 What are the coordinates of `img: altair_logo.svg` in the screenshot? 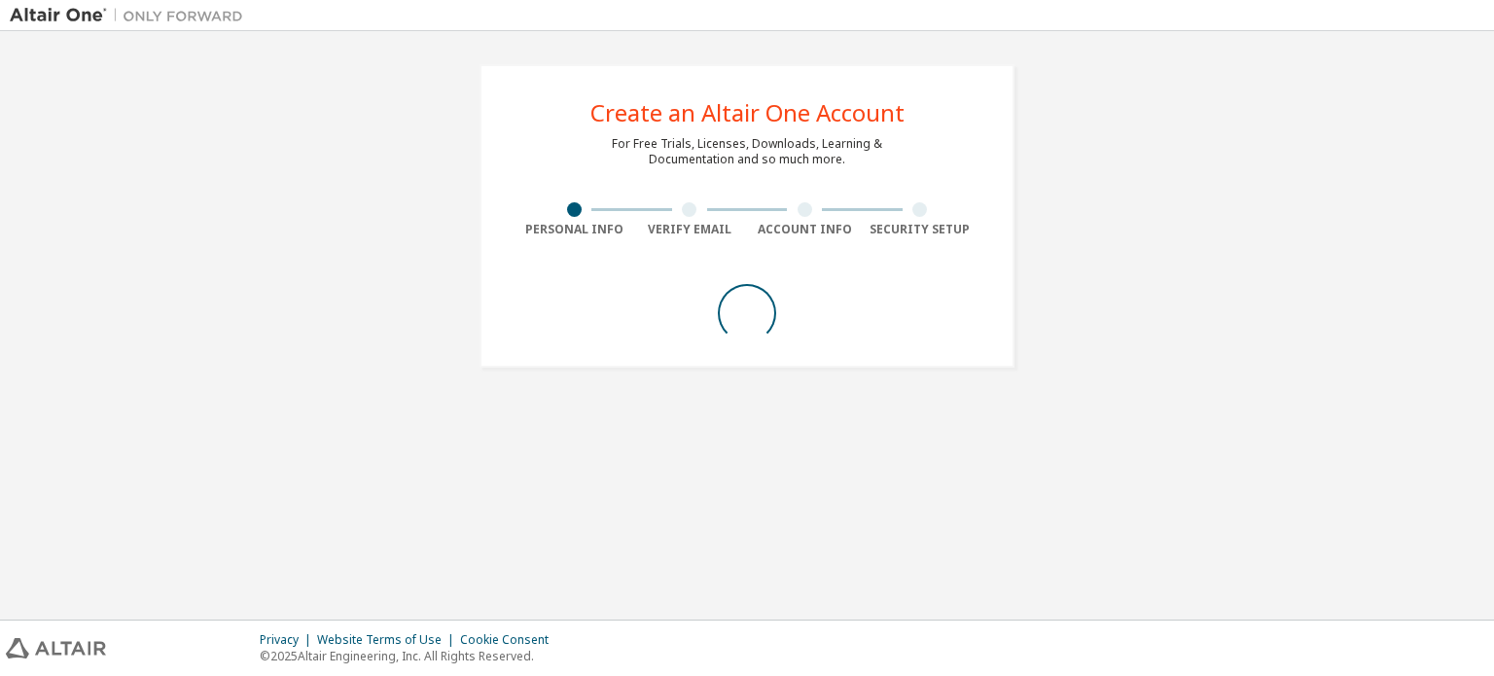 It's located at (55, 648).